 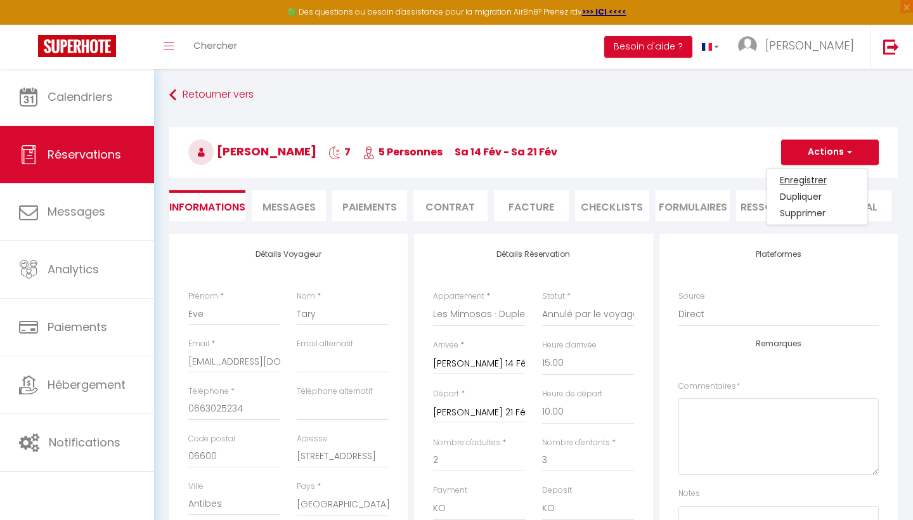 What do you see at coordinates (312, 439) in the screenshot?
I see `label: Adresse` at bounding box center [312, 439].